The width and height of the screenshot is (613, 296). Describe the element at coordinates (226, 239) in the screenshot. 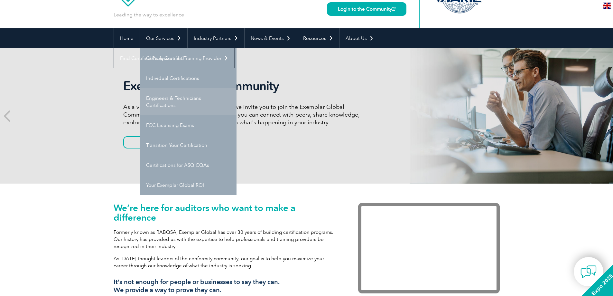

I see `p: Formerly known as RABQSA, Exemplar Global has over 30 years of building certification programs. O...` at that location.